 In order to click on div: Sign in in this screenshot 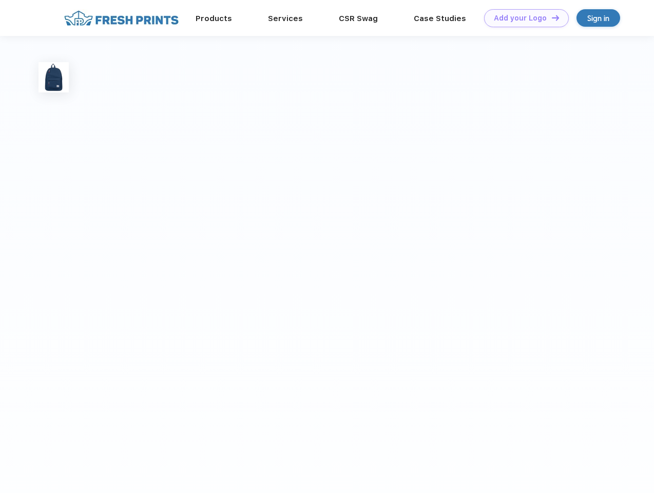, I will do `click(598, 18)`.